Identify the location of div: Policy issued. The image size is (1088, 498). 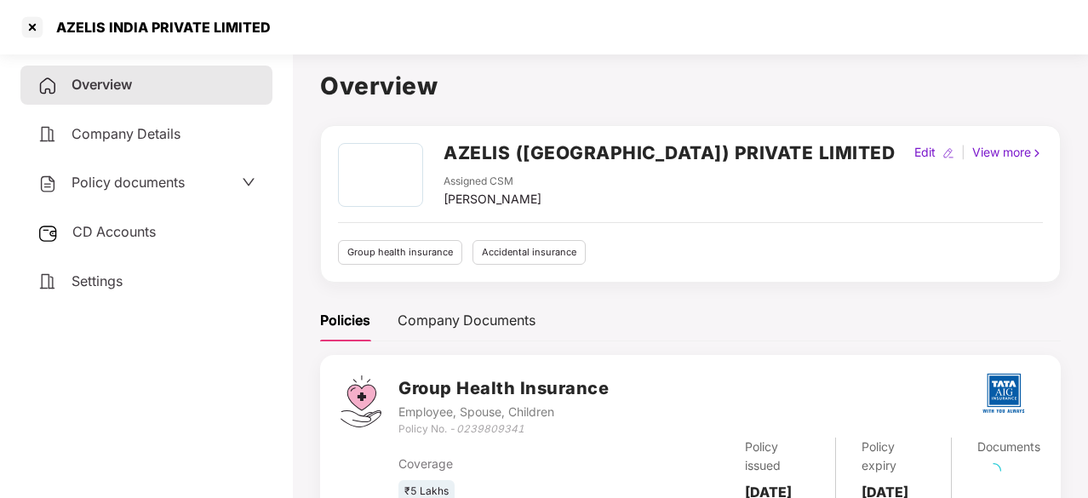
(777, 456).